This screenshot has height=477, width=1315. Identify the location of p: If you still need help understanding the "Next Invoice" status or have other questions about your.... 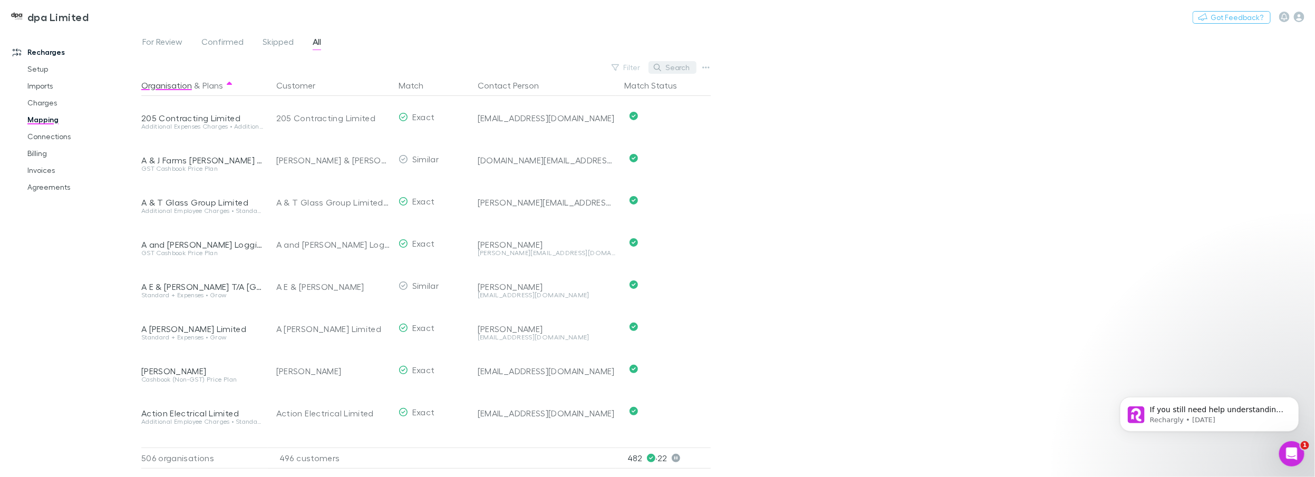
(114, 35).